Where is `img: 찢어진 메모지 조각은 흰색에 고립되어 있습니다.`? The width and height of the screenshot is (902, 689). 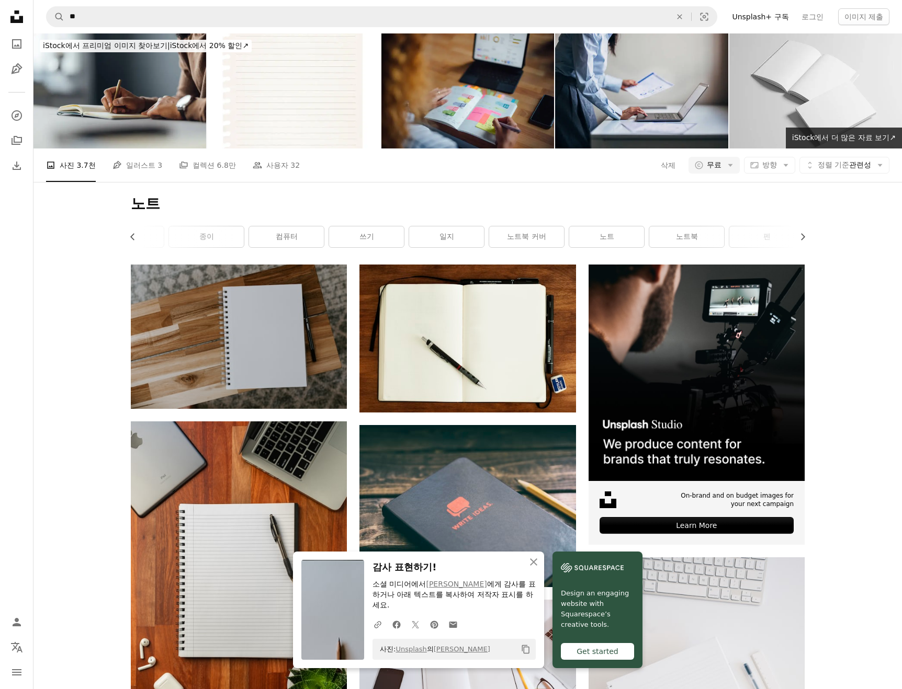
img: 찢어진 메모지 조각은 흰색에 고립되어 있습니다. is located at coordinates (293, 91).